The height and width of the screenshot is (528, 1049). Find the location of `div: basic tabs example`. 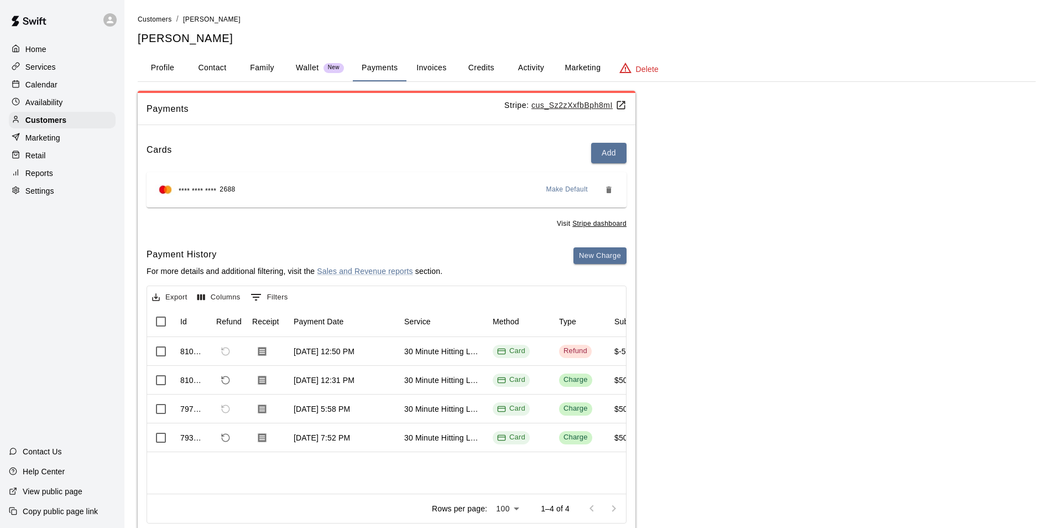

div: basic tabs example is located at coordinates (587, 68).